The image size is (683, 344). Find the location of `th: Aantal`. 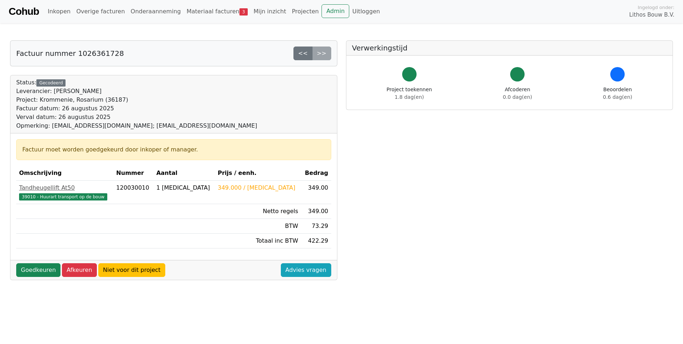

th: Aantal is located at coordinates (184, 173).